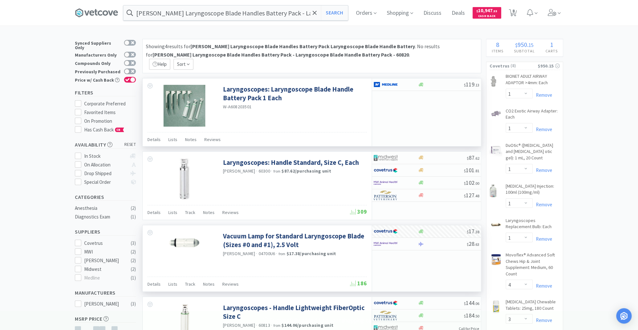 This screenshot has height=330, width=638. What do you see at coordinates (119, 130) in the screenshot?
I see `span: CB` at bounding box center [119, 130].